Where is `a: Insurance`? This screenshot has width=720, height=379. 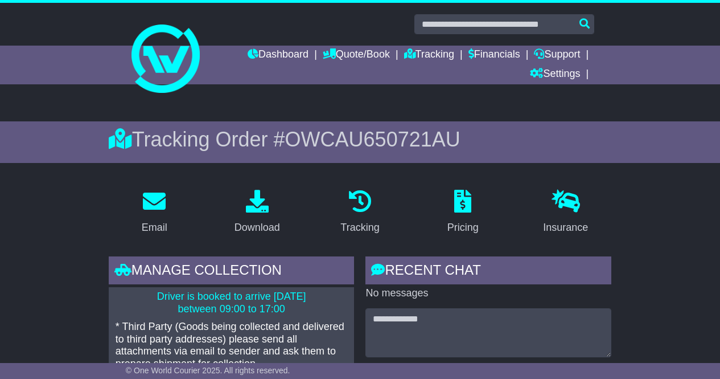
a: Insurance is located at coordinates (565, 212).